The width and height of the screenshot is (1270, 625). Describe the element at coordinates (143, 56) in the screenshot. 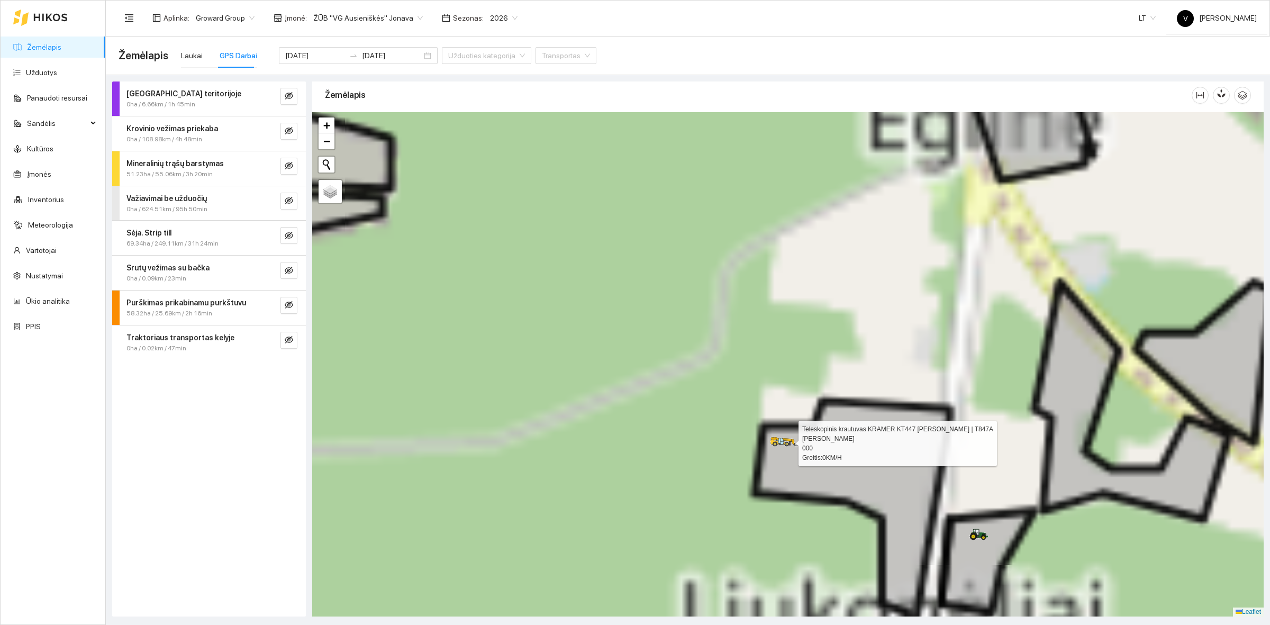

I see `span: Žemėlapis` at that location.